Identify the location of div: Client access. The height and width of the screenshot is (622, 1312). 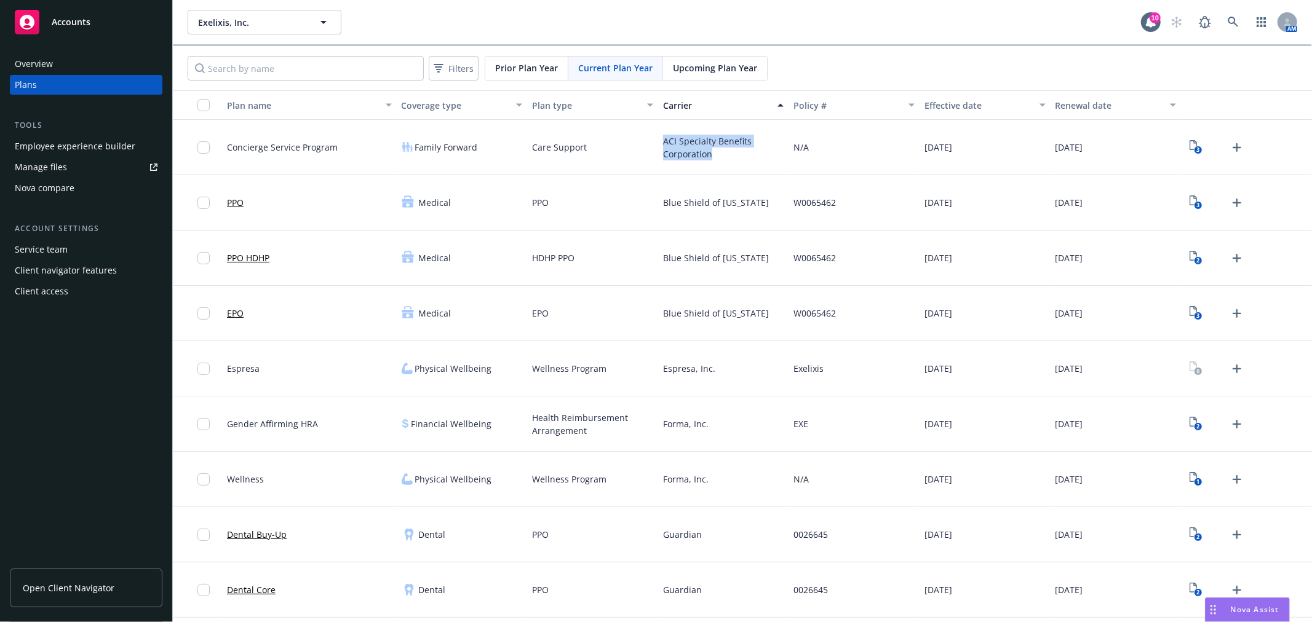
(41, 292).